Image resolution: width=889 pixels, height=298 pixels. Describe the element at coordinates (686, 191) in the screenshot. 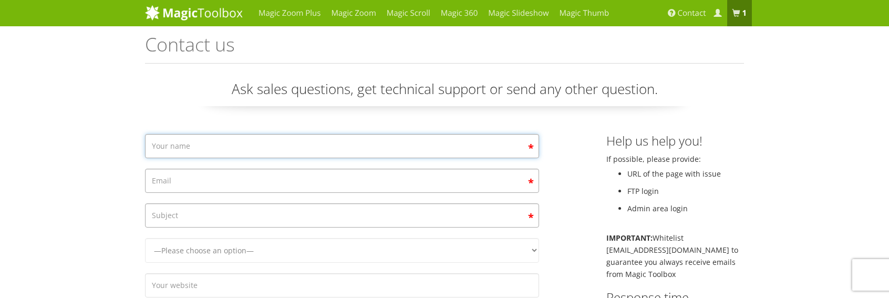

I see `li: FTP login` at that location.